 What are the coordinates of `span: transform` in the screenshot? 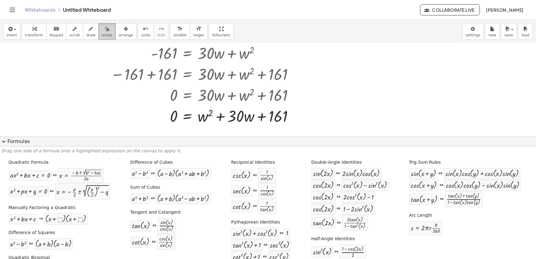 It's located at (34, 35).